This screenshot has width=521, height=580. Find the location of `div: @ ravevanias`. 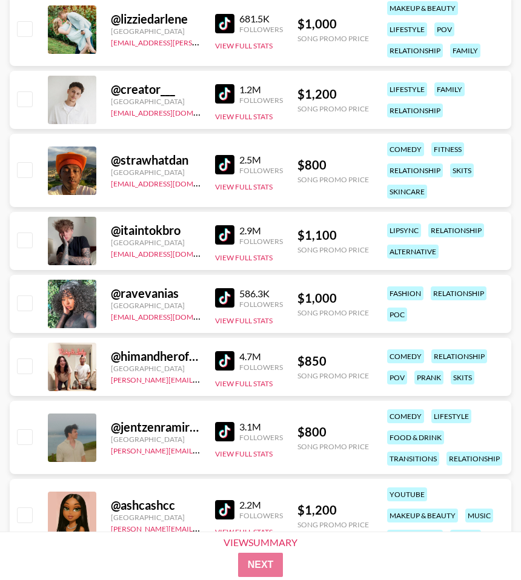

div: @ ravevanias is located at coordinates (156, 293).